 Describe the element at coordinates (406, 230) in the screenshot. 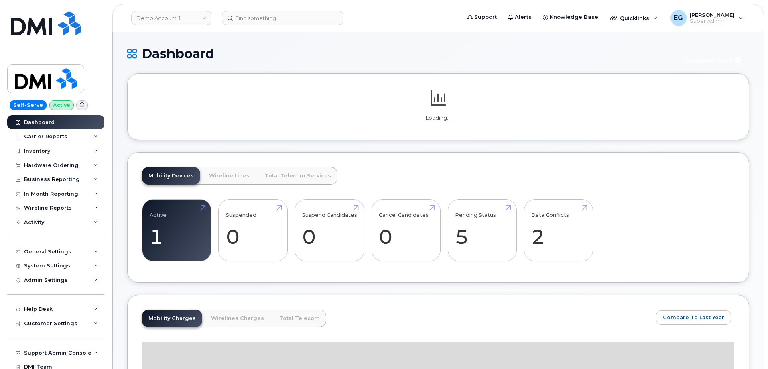

I see `a: Cancel Candidates 0` at that location.